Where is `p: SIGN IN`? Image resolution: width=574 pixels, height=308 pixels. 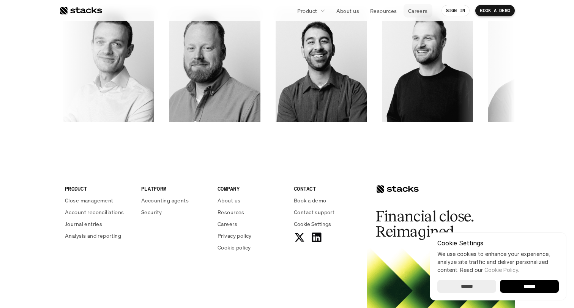 p: SIGN IN is located at coordinates (455, 11).